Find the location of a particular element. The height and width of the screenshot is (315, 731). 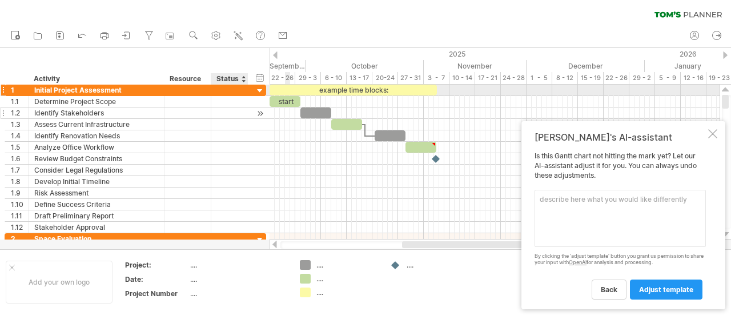

div: October 2025 is located at coordinates (364, 66).